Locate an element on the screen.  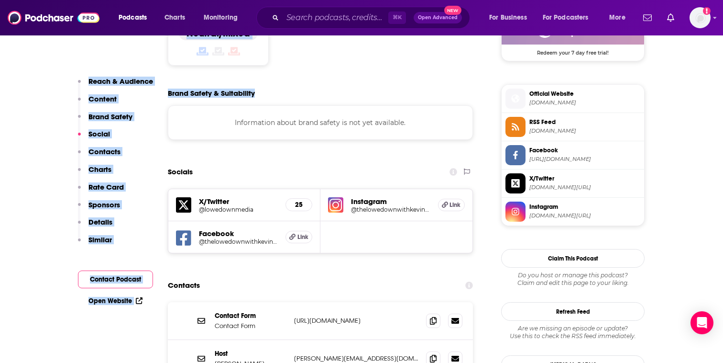
span: Redeem your 7 day free trial! is located at coordinates (573, 50).